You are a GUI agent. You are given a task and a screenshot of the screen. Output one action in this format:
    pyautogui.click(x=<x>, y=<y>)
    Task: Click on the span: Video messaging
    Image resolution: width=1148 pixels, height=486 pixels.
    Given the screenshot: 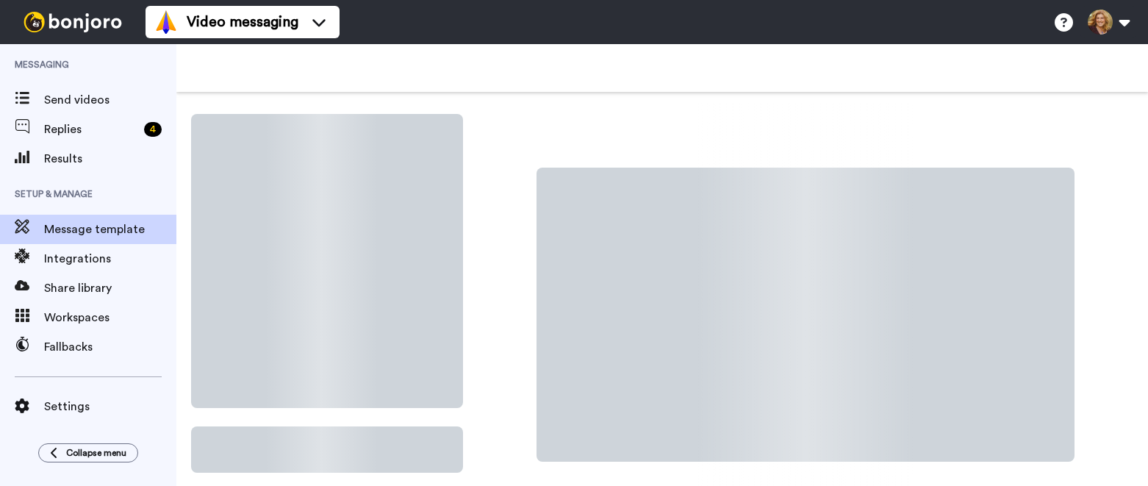 What is the action you would take?
    pyautogui.click(x=243, y=22)
    